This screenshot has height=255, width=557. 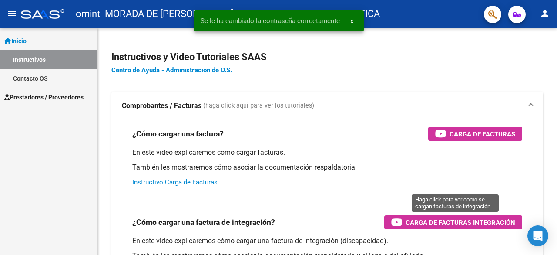 I want to click on h3: ¿Cómo cargar una factura de integración?, so click(x=204, y=222).